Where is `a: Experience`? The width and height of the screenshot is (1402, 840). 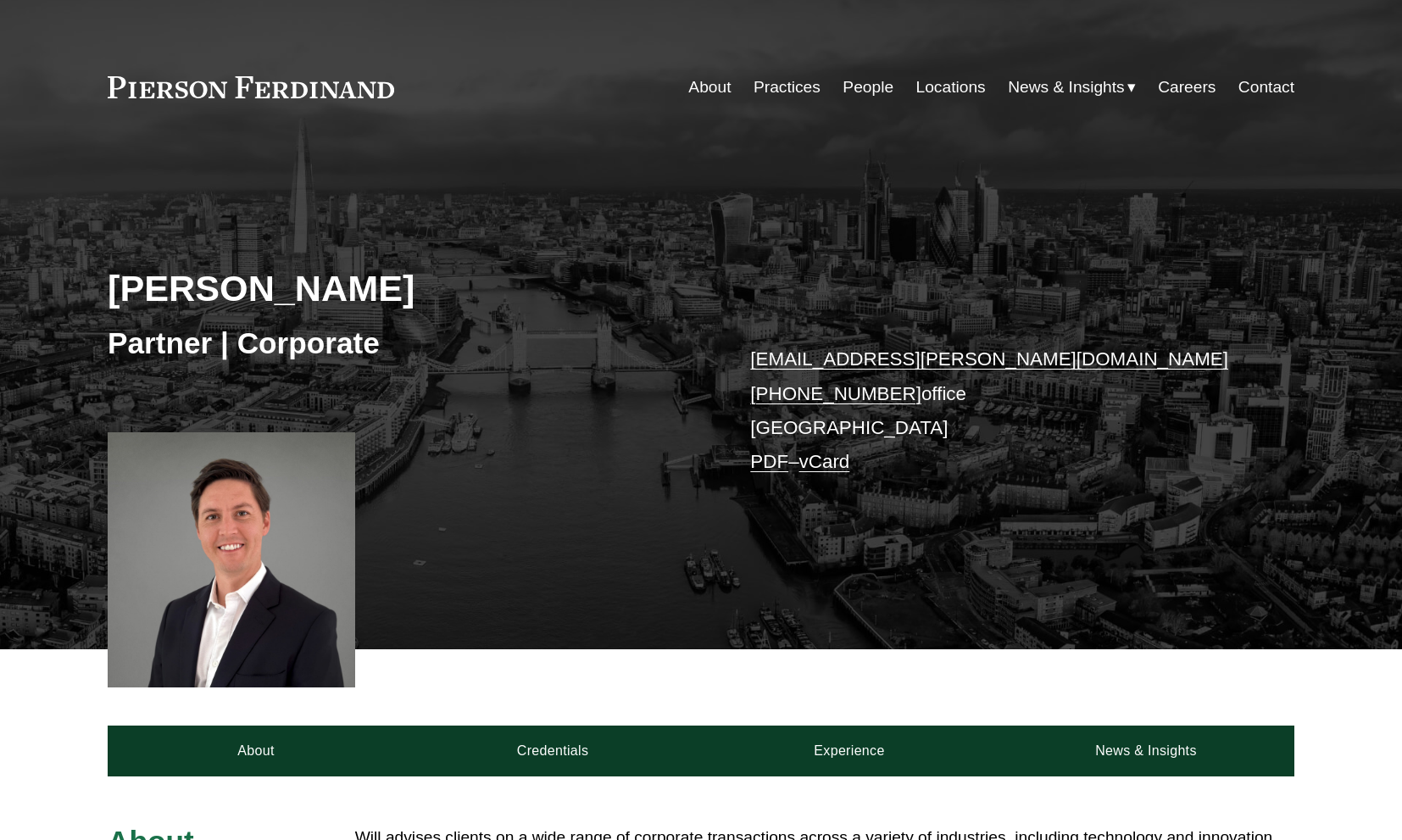
a: Experience is located at coordinates (850, 751).